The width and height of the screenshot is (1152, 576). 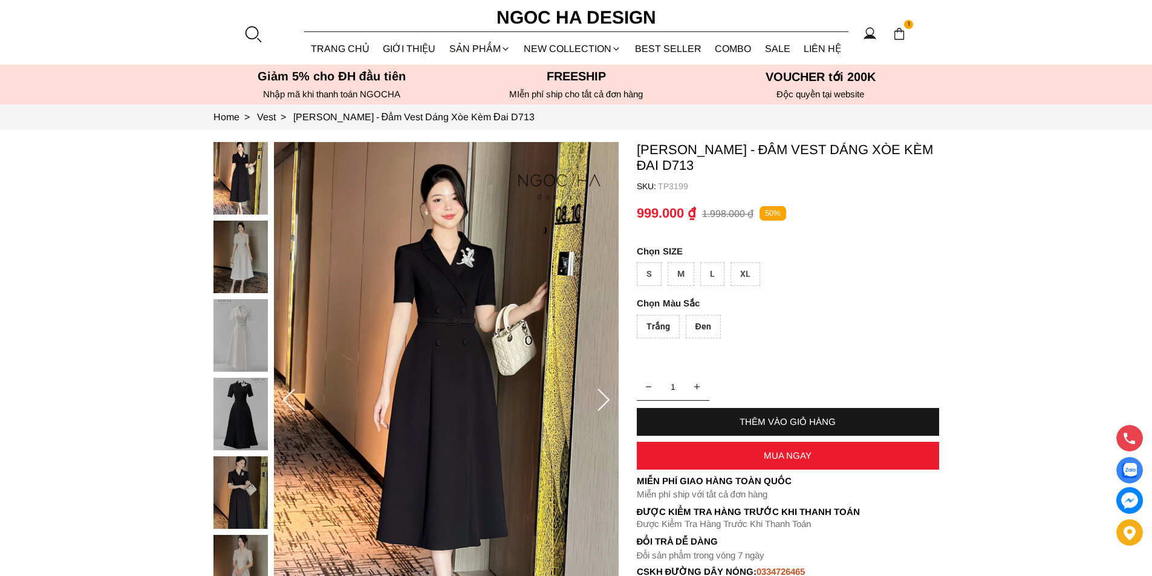 I want to click on div: Đen, so click(x=703, y=326).